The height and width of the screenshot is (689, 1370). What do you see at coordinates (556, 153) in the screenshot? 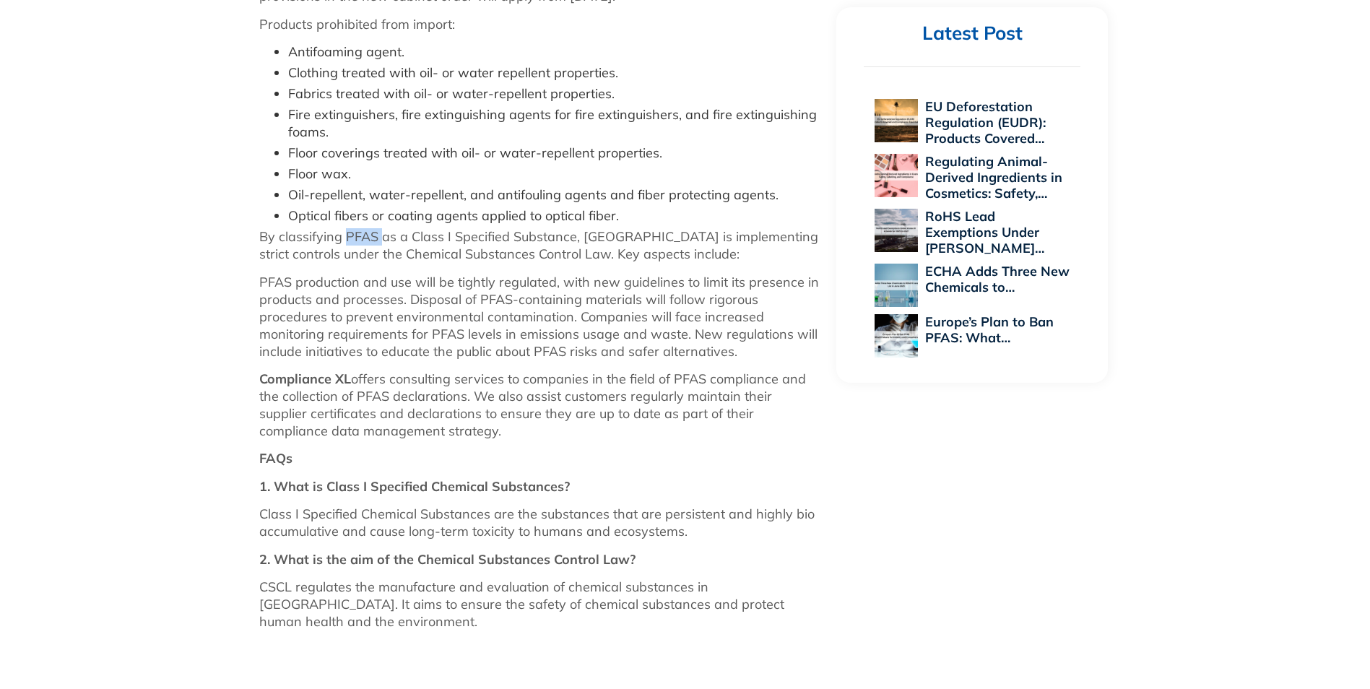
I see `li: Floor coverings treated with oil- or water-repellent properties.` at bounding box center [556, 153].